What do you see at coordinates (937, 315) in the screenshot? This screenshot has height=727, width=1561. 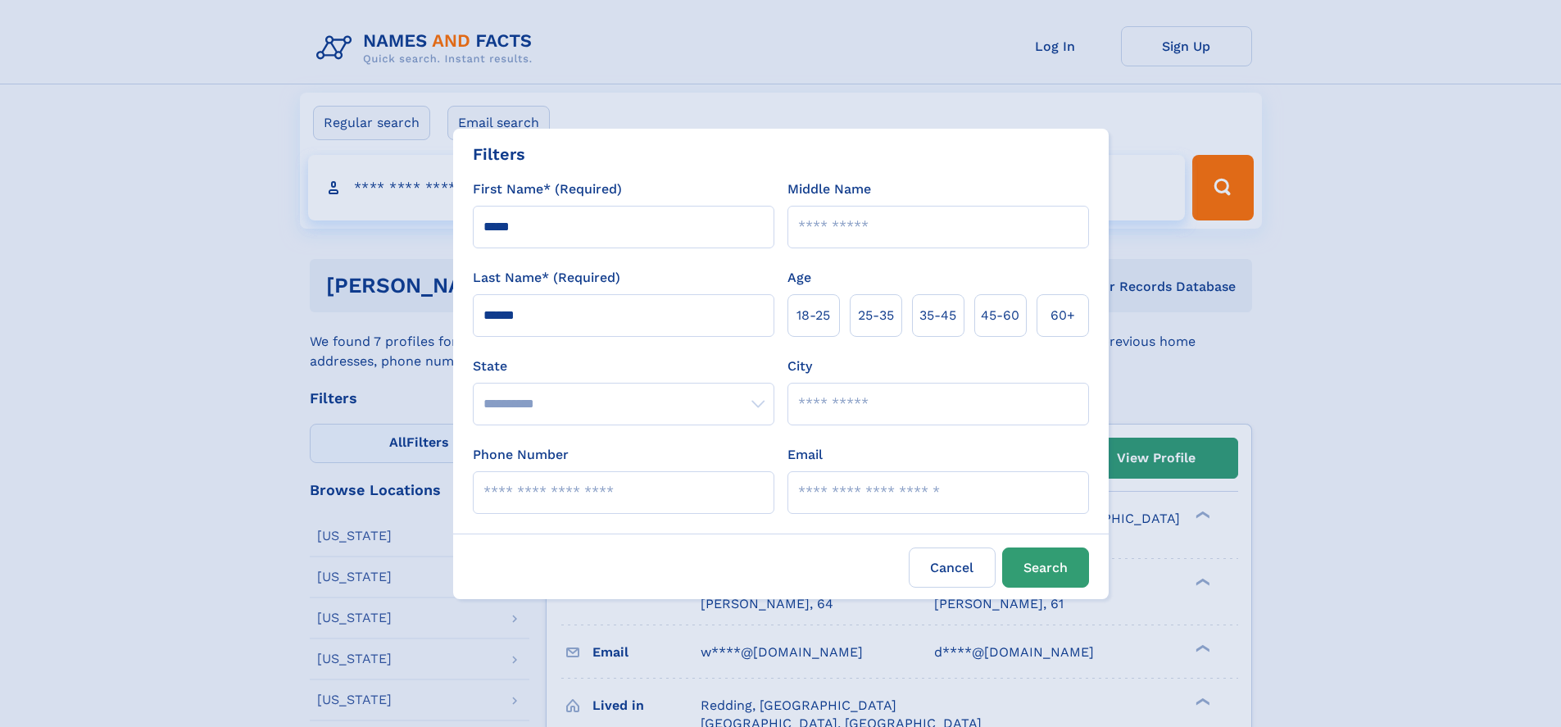 I see `span: 35‑45` at bounding box center [937, 315].